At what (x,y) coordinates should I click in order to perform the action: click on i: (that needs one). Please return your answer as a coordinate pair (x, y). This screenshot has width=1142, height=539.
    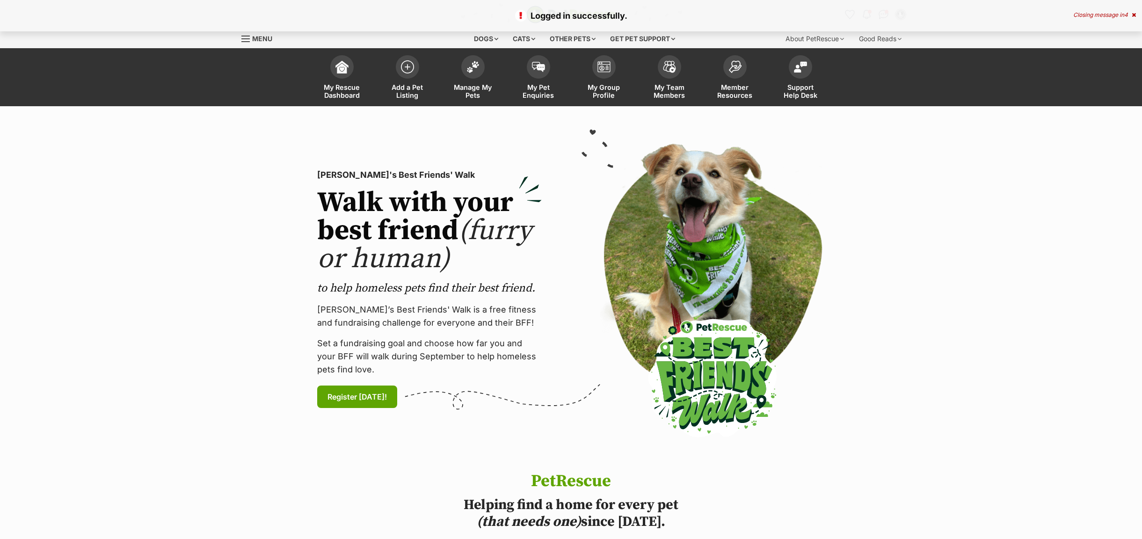
    Looking at the image, I should click on (529, 522).